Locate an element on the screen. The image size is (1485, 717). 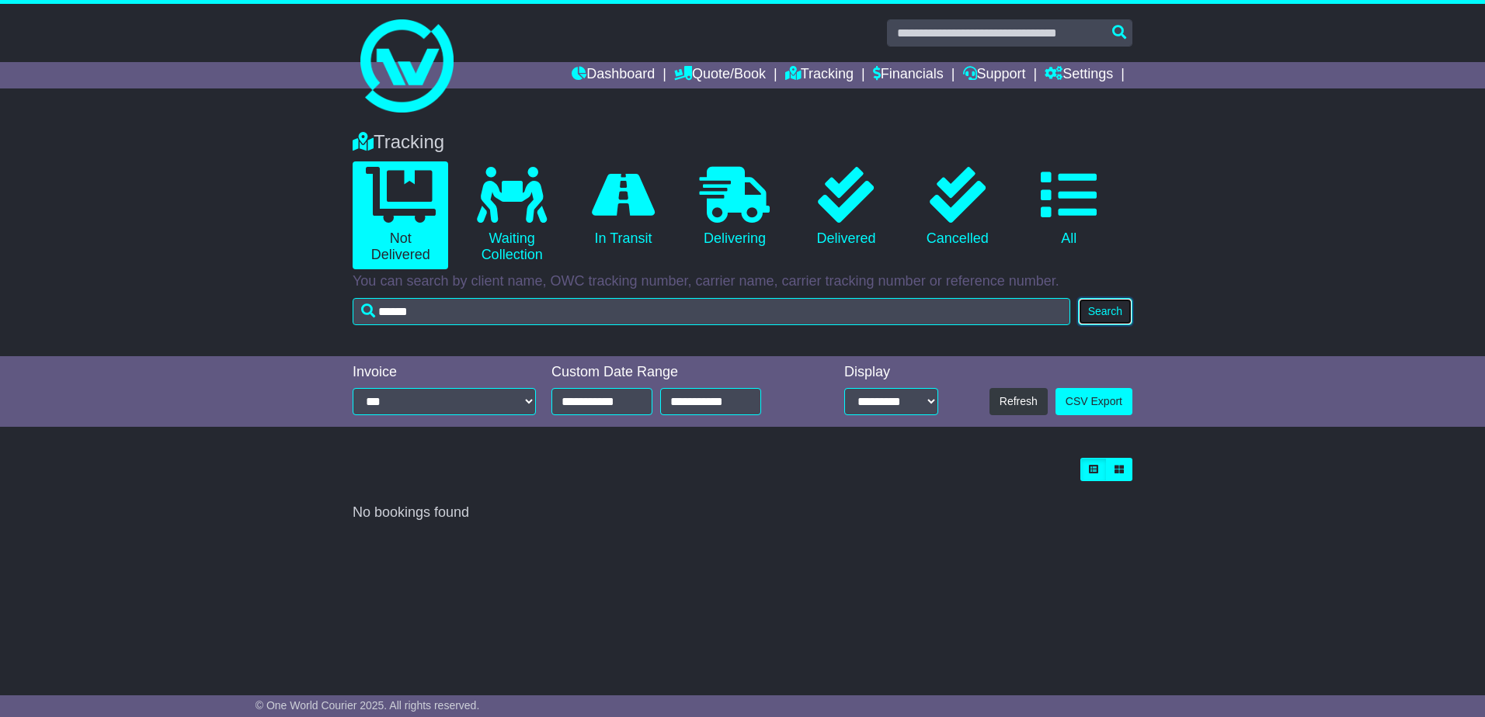
a: CSV Export is located at coordinates (1093, 401).